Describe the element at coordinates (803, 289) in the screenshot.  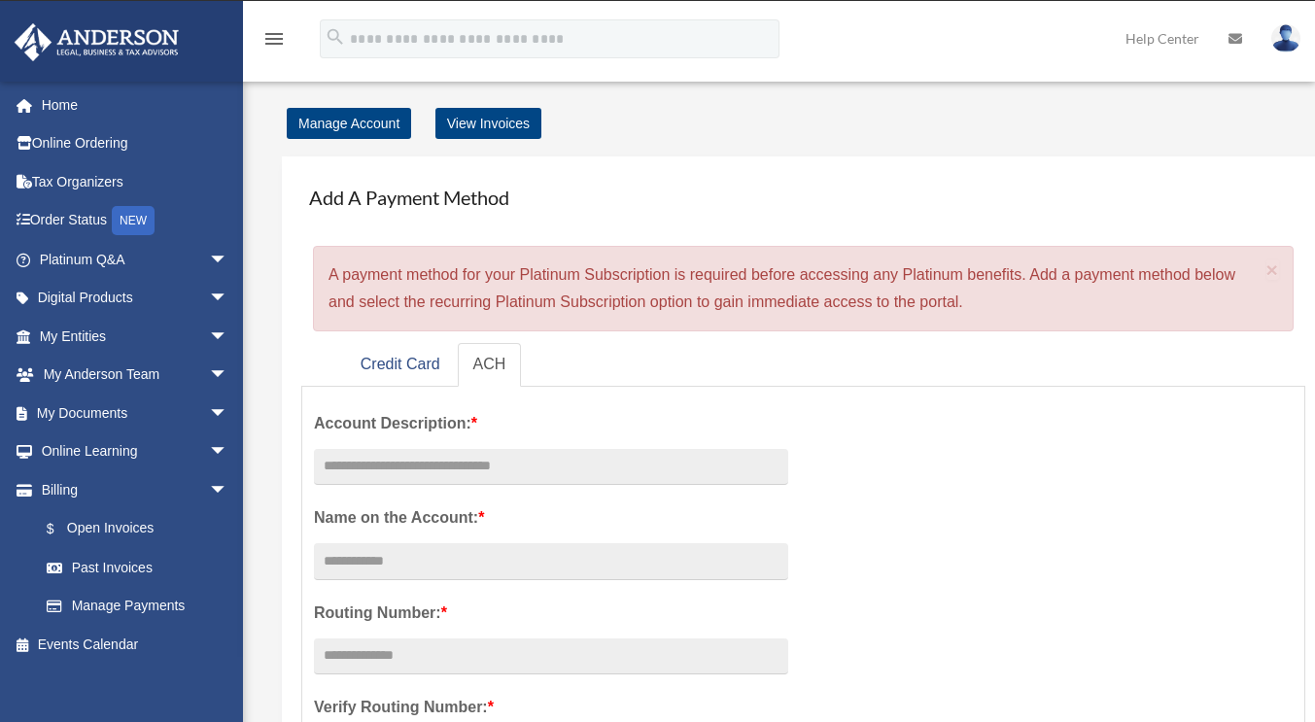
I see `div: A payment method for your Platinum Subscription is required before accessing any Platinum benefit...` at that location.